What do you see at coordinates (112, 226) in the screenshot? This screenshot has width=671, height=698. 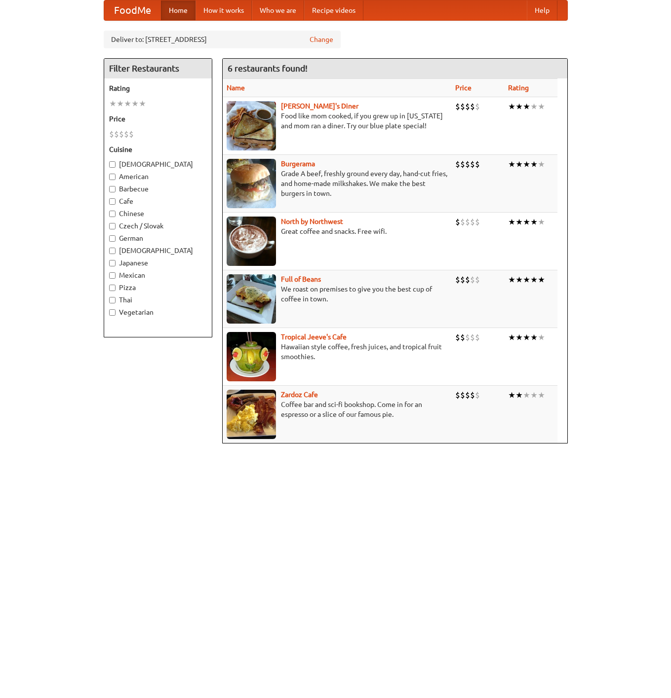 I see `input: Czech / Slovak` at bounding box center [112, 226].